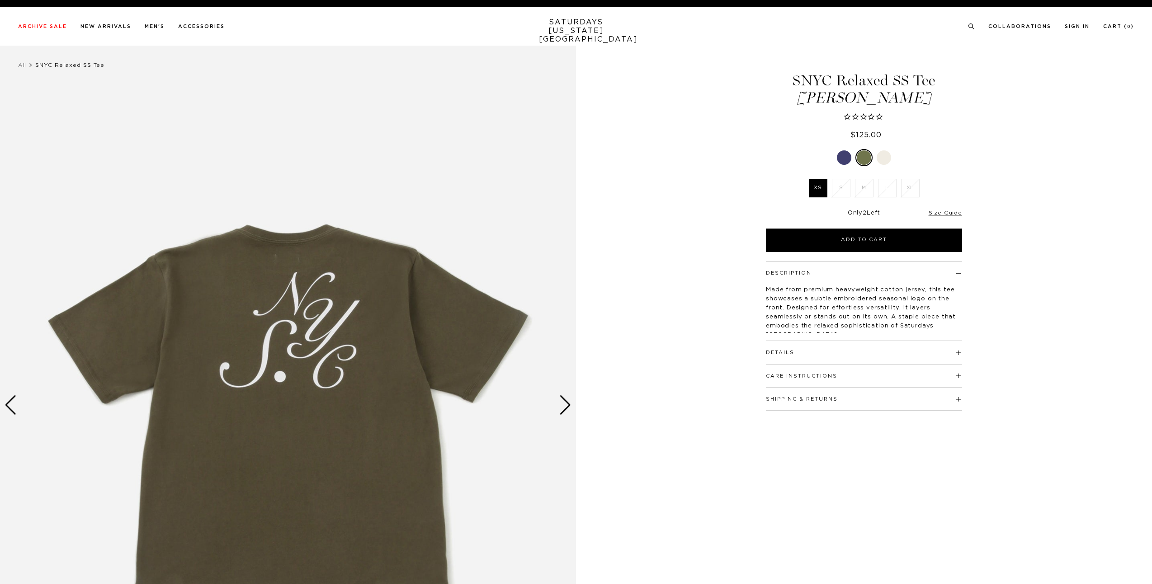 This screenshot has width=1152, height=584. What do you see at coordinates (864, 118) in the screenshot?
I see `span: Rated 0.0 out of 5 stars 0 reviews` at bounding box center [864, 118].